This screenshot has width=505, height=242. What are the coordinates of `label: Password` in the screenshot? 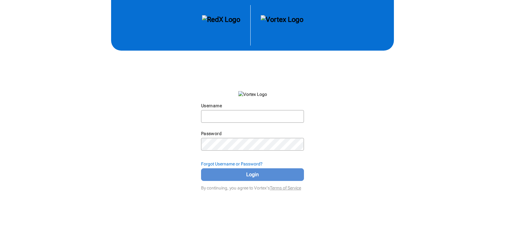 It's located at (211, 133).